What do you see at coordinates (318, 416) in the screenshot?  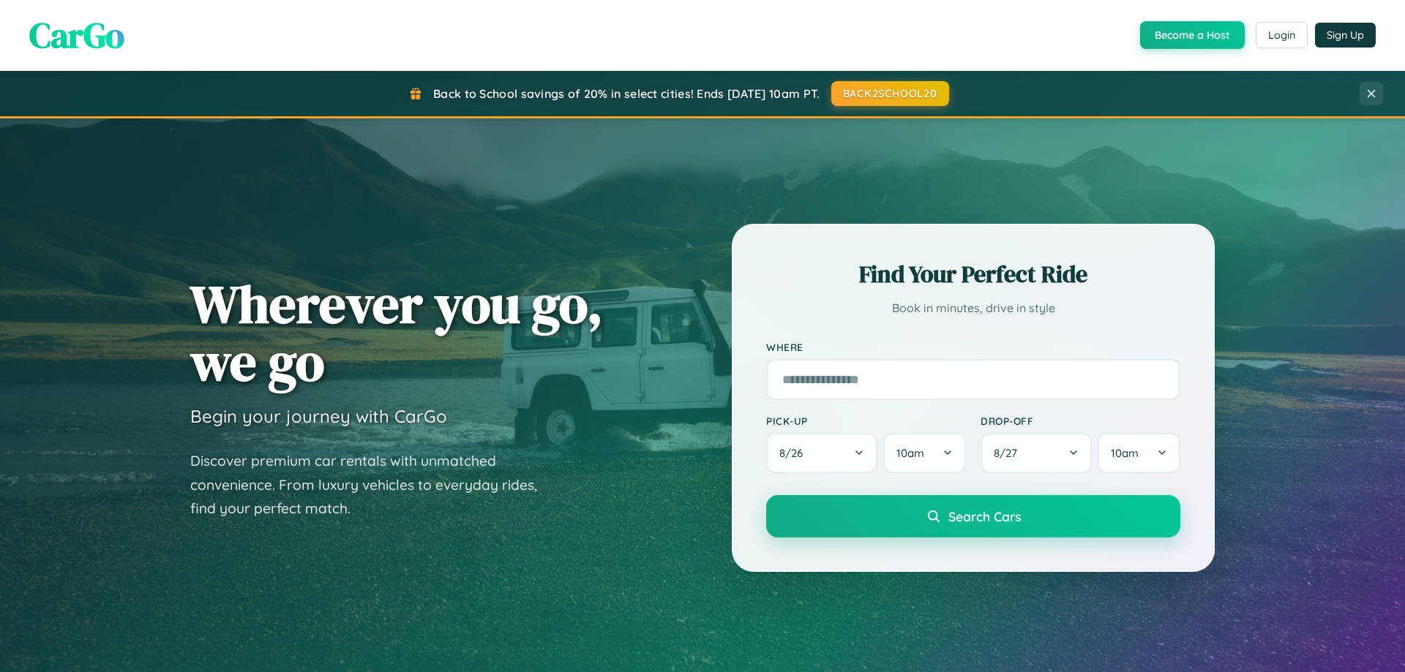 I see `h3: Begin your journey with CarGo` at bounding box center [318, 416].